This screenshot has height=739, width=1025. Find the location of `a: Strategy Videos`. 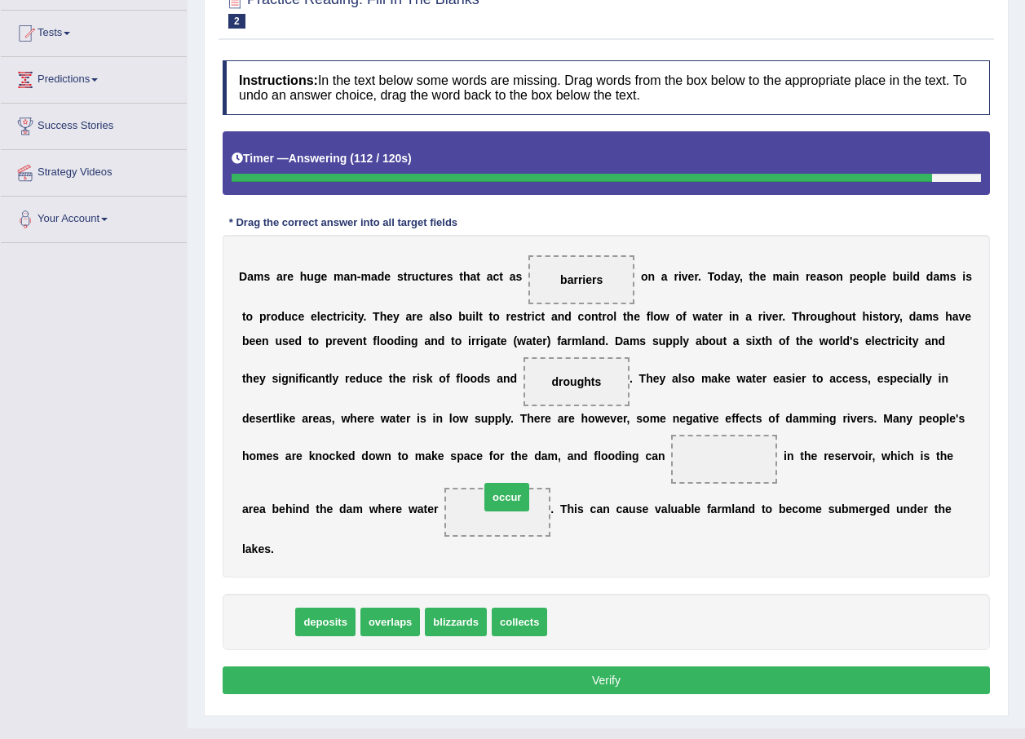

a: Strategy Videos is located at coordinates (94, 170).